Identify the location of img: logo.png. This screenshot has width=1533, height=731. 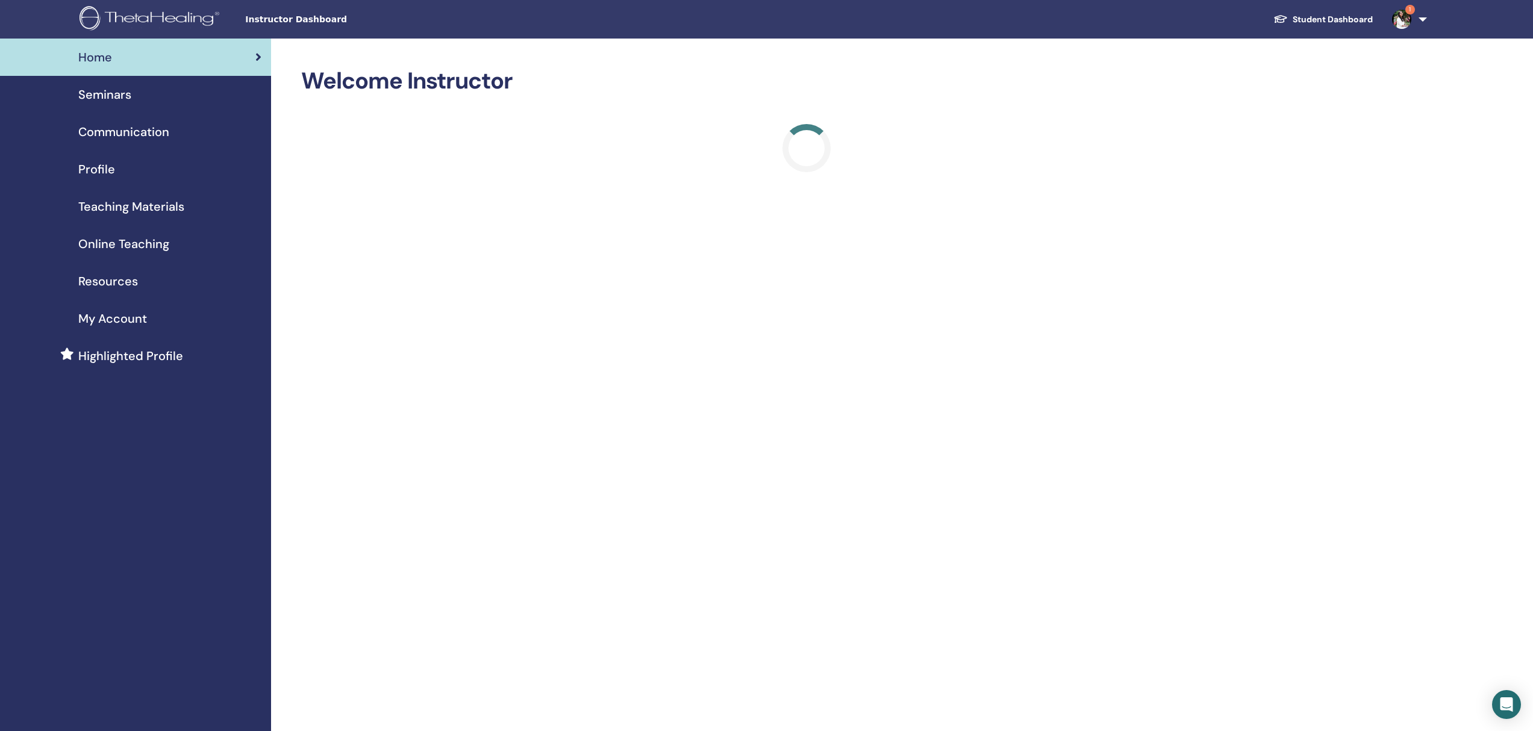
(151, 19).